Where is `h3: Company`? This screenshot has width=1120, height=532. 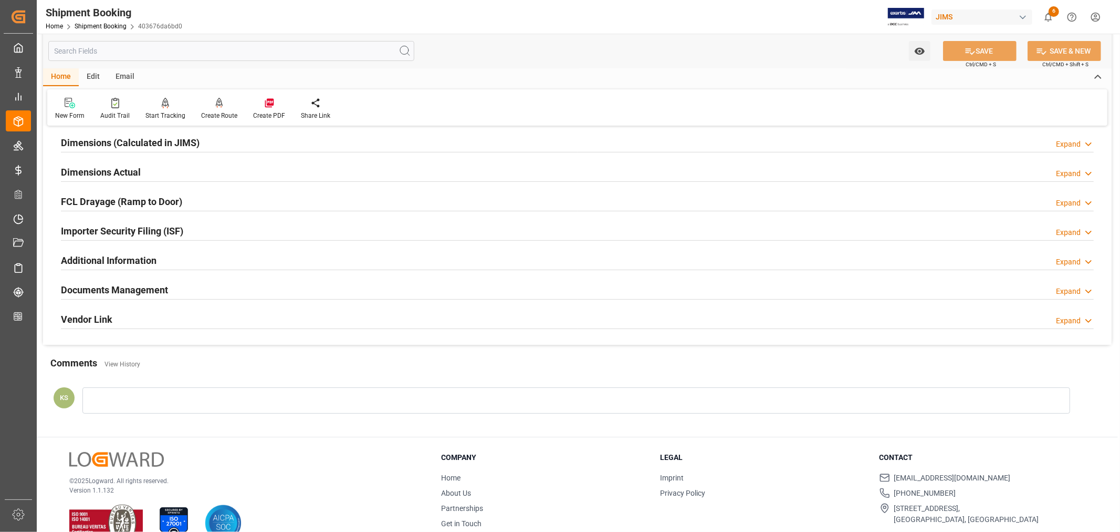
h3: Company is located at coordinates (544, 457).